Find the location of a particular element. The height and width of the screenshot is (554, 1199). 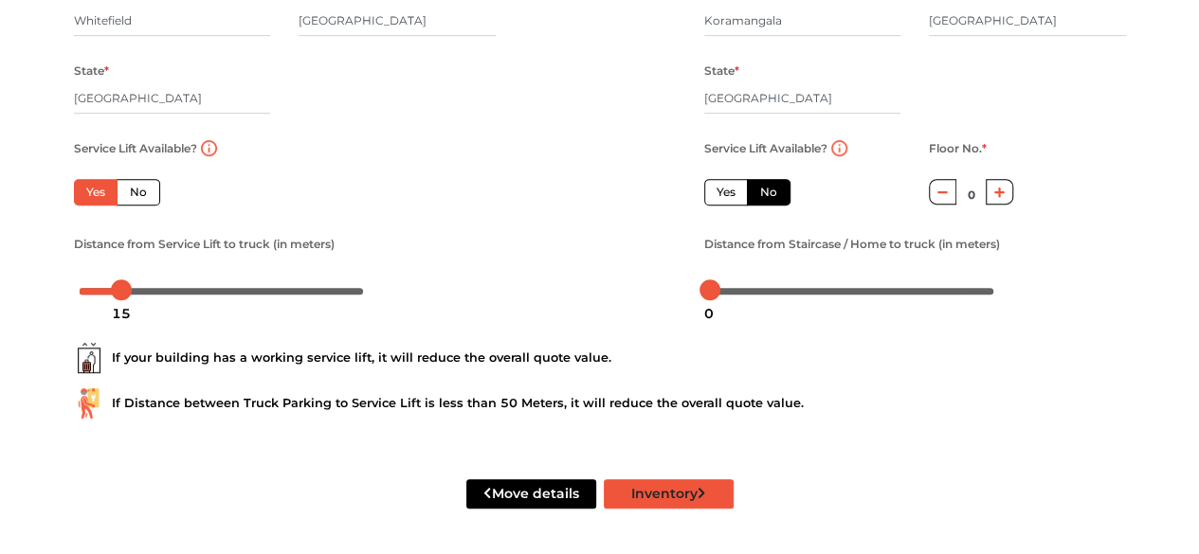

label: Distance from Service Lift to truck (in meters) is located at coordinates (204, 244).